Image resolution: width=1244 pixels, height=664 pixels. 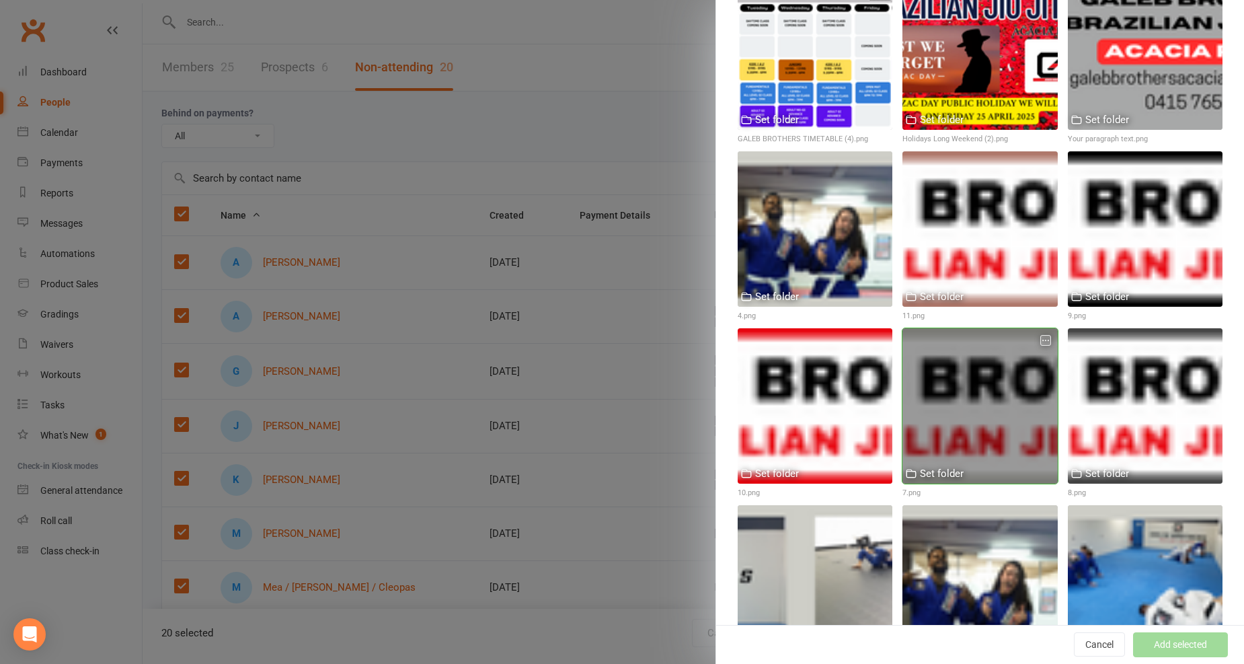 What do you see at coordinates (815, 139) in the screenshot?
I see `div: GALEB BROTHERS TIMETABLE (4).png` at bounding box center [815, 139].